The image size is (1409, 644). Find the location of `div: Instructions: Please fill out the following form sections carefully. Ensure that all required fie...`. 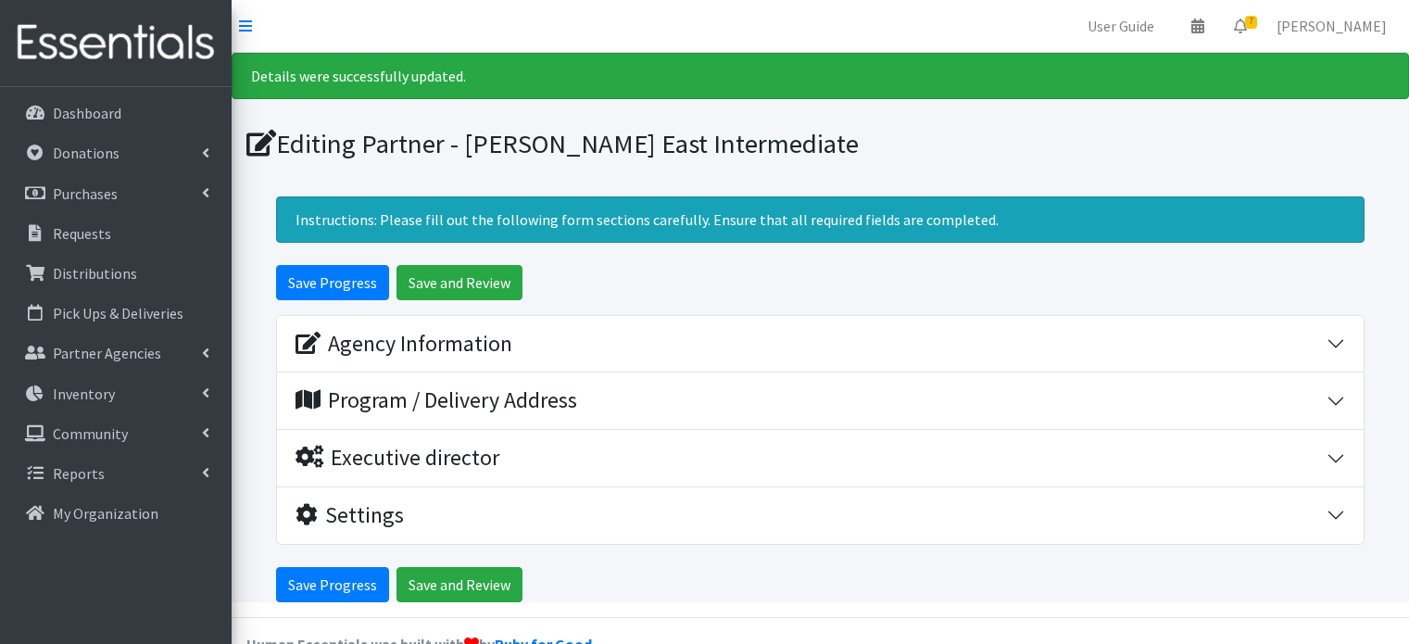

div: Instructions: Please fill out the following form sections carefully. Ensure that all required fie... is located at coordinates (820, 220).